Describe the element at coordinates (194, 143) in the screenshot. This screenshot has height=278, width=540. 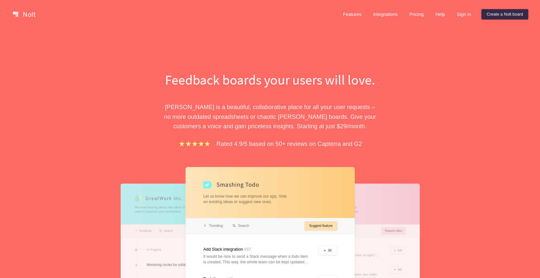
I see `img: stars.b067e34983.png` at that location.